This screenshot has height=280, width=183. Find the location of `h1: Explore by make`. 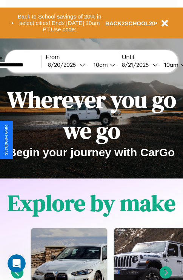

h1: Explore by make is located at coordinates (91, 203).